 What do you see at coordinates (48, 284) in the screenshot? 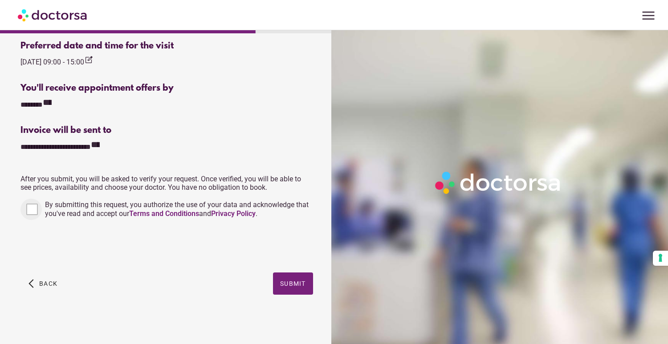
I see `span: Back` at bounding box center [48, 284].